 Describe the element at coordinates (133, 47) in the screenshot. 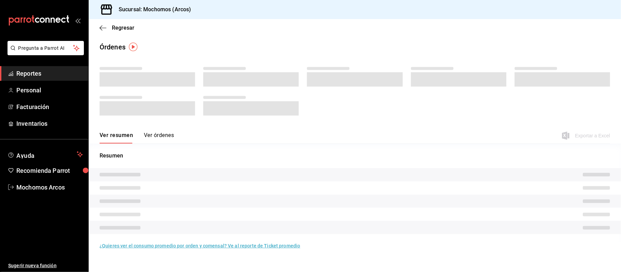

I see `button: Tooltip marker` at that location.